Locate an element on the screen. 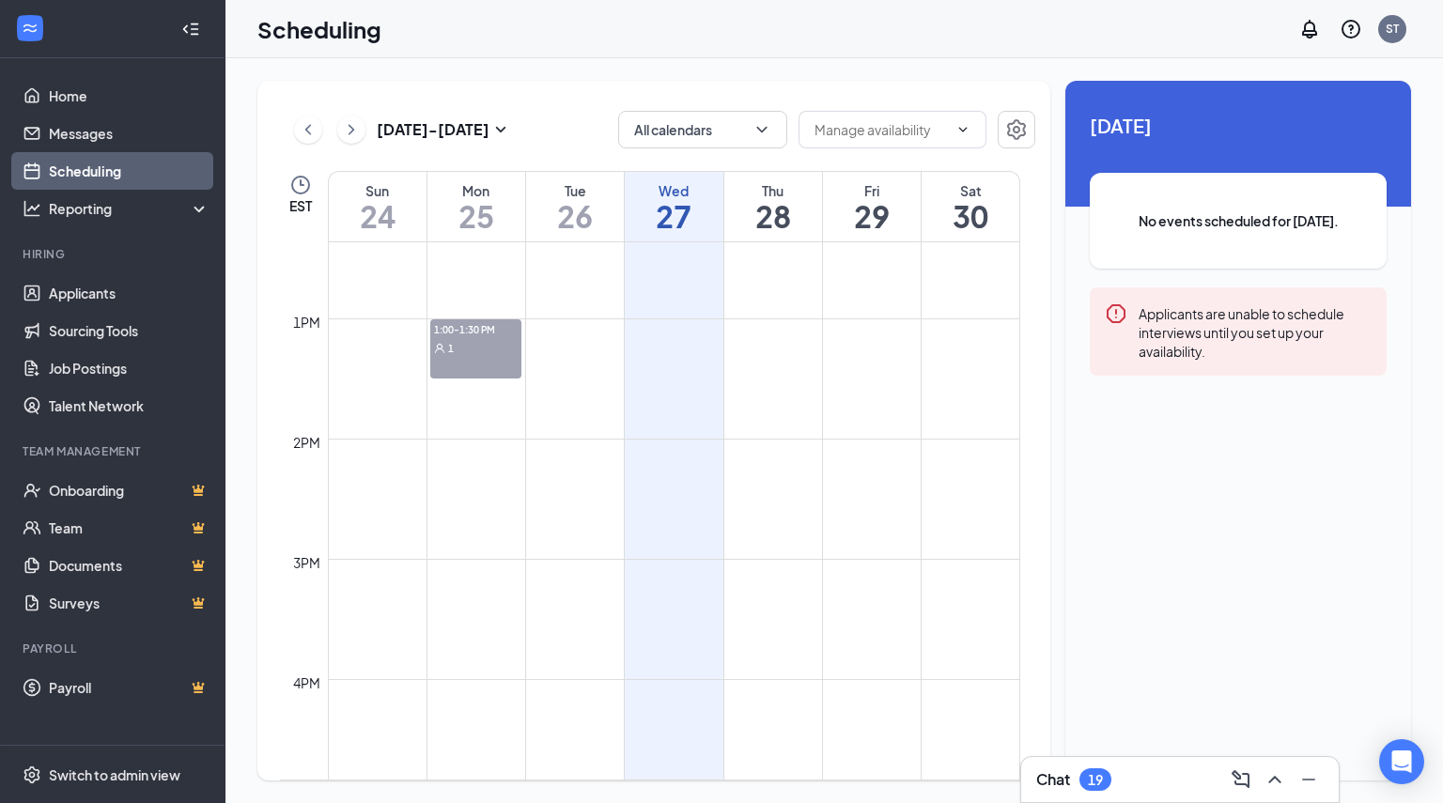  svg: SmallChevronDown is located at coordinates (501, 130).